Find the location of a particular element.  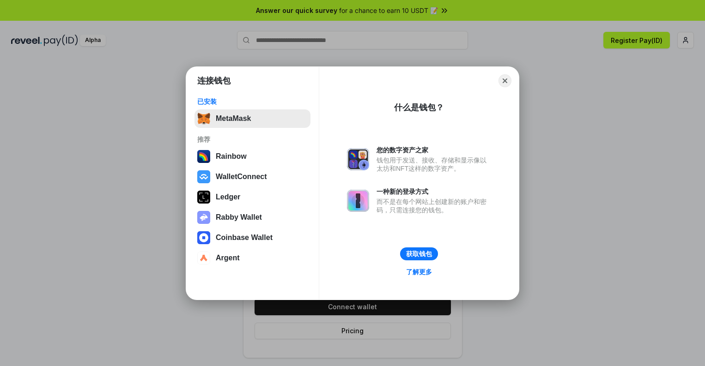

button: Coinbase Wallet is located at coordinates (252, 238).